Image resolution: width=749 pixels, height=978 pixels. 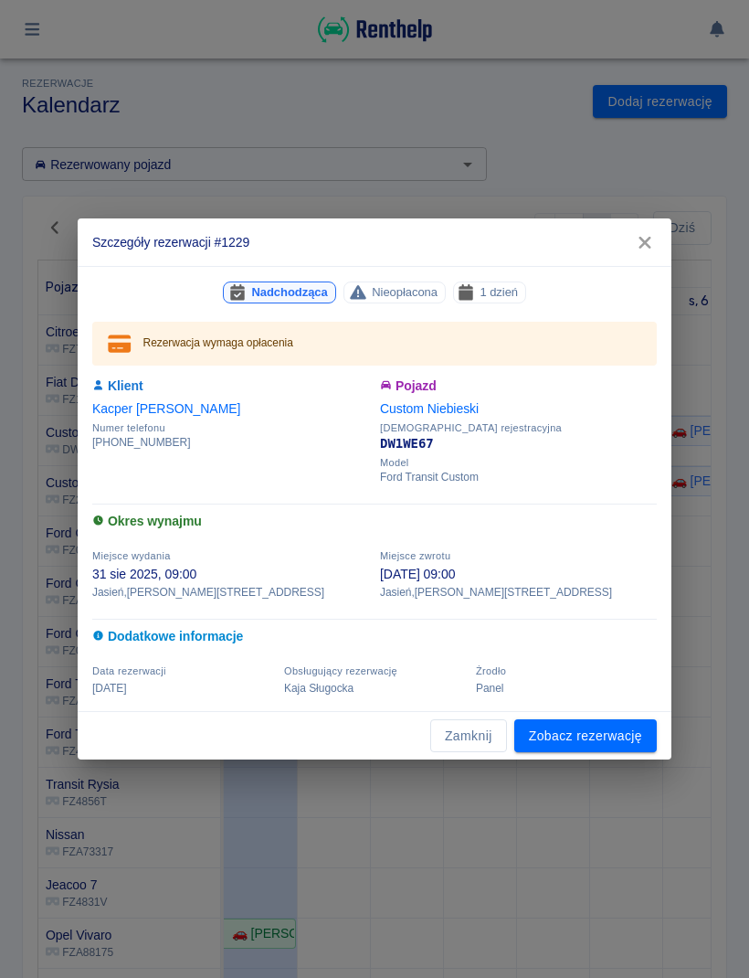 What do you see at coordinates (375, 636) in the screenshot?
I see `h6: Dodatkowe informacje` at bounding box center [375, 636].